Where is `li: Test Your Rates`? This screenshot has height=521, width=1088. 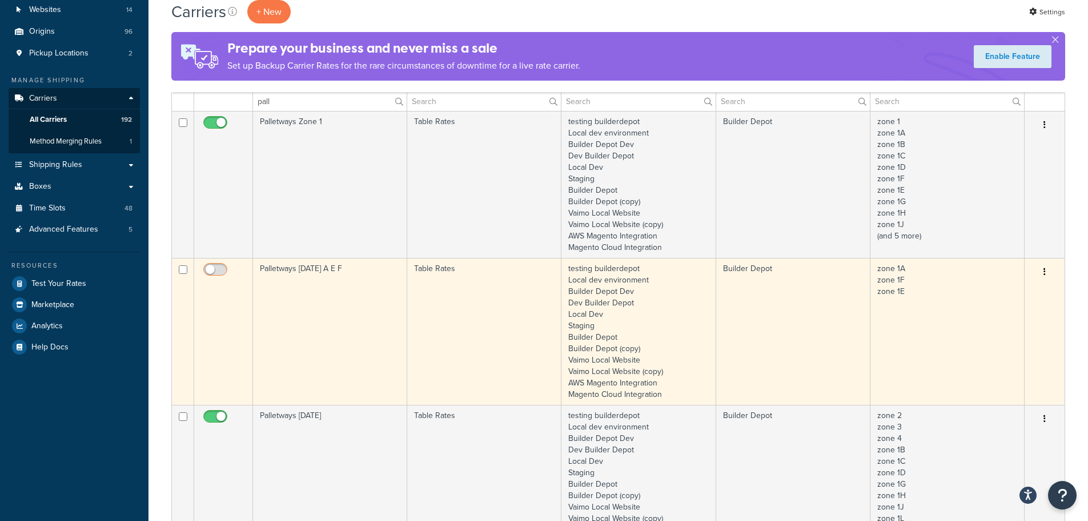
li: Test Your Rates is located at coordinates (74, 283).